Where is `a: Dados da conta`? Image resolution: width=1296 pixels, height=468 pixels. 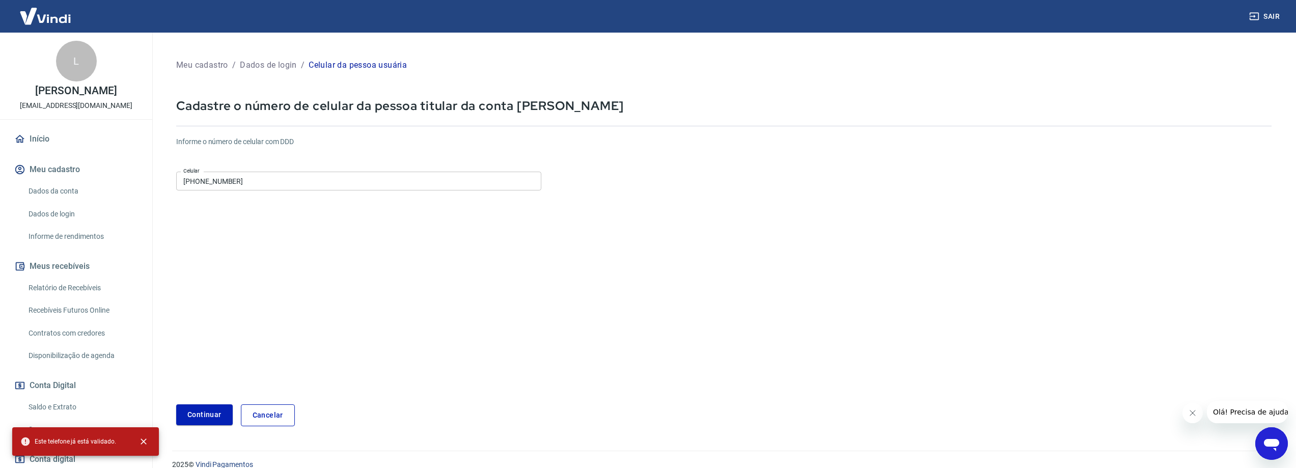 a: Dados da conta is located at coordinates (82, 191).